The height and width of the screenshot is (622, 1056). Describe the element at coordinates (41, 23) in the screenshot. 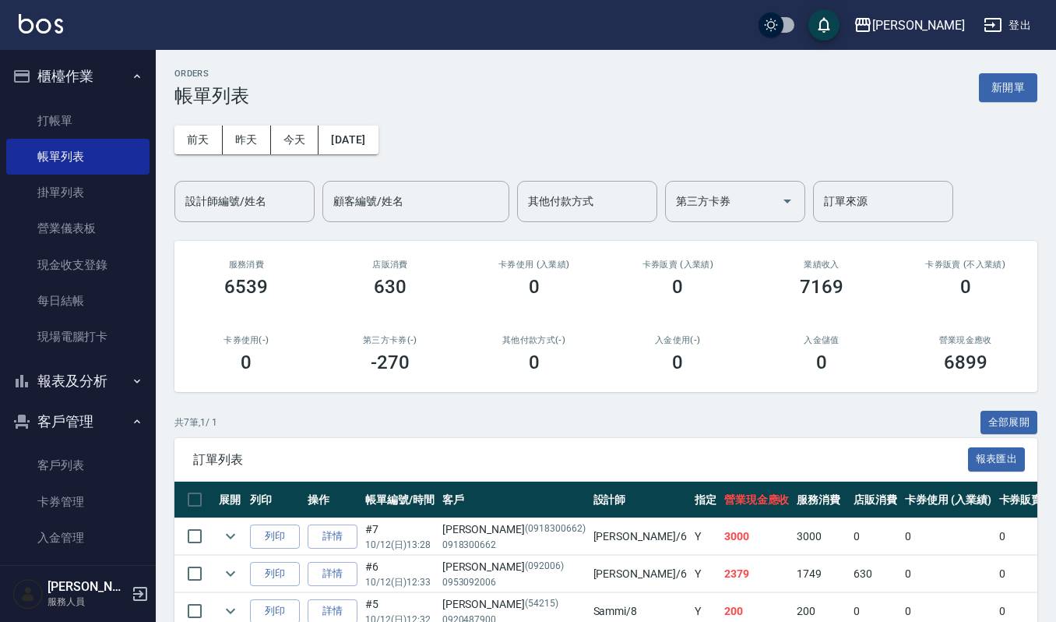

I see `img: Logo` at that location.